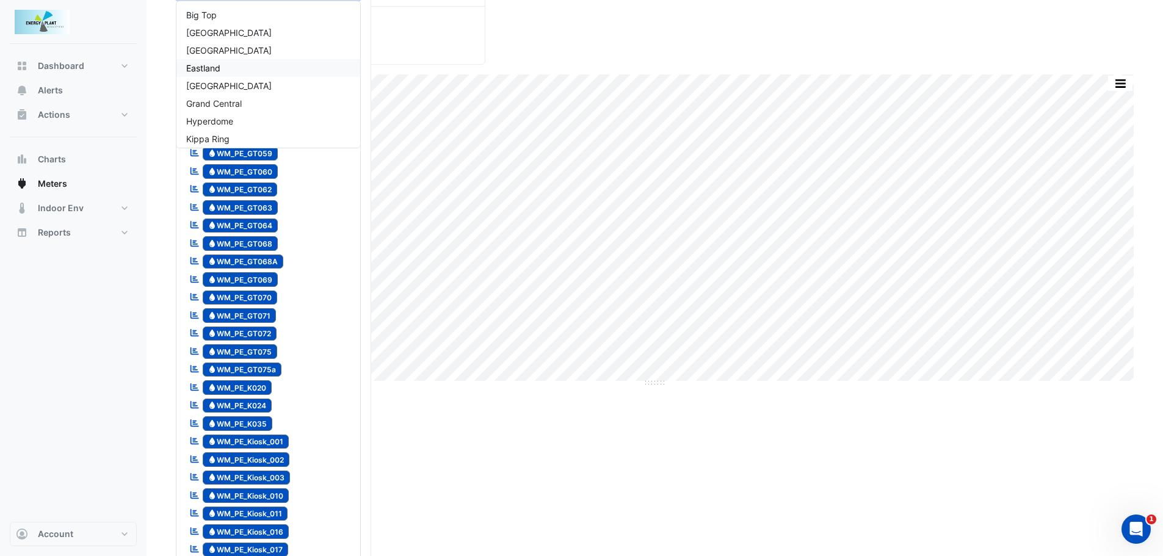 The width and height of the screenshot is (1163, 556). I want to click on button: Alerts, so click(73, 90).